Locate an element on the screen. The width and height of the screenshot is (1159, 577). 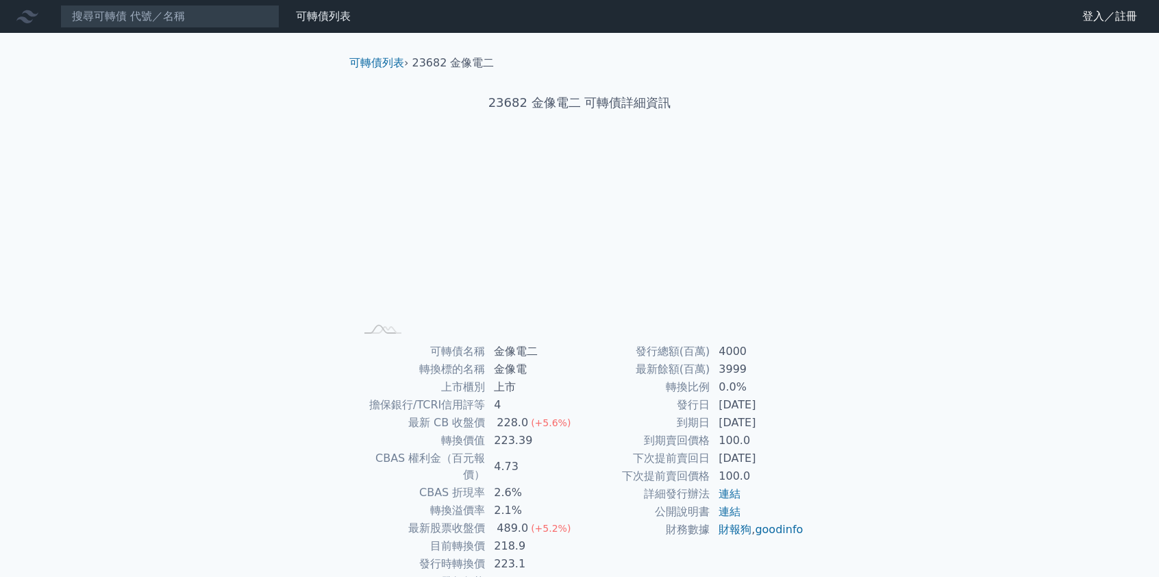
td: 下次提前賣回價格 is located at coordinates (645, 476).